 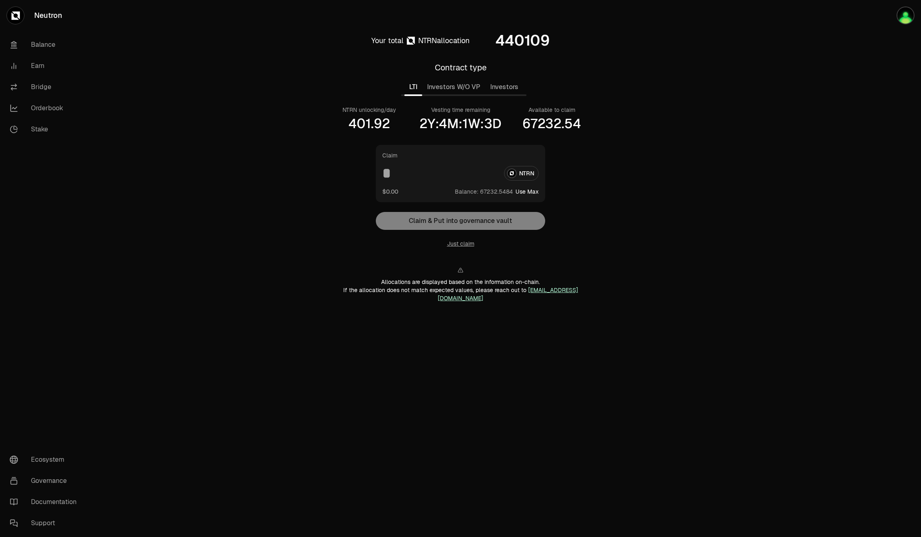 What do you see at coordinates (46, 108) in the screenshot?
I see `a: Orderbook` at bounding box center [46, 108].